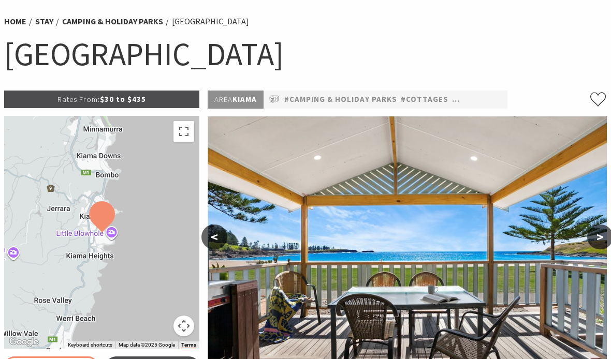 Image resolution: width=611 pixels, height=359 pixels. Describe the element at coordinates (15, 21) in the screenshot. I see `a: Home` at that location.